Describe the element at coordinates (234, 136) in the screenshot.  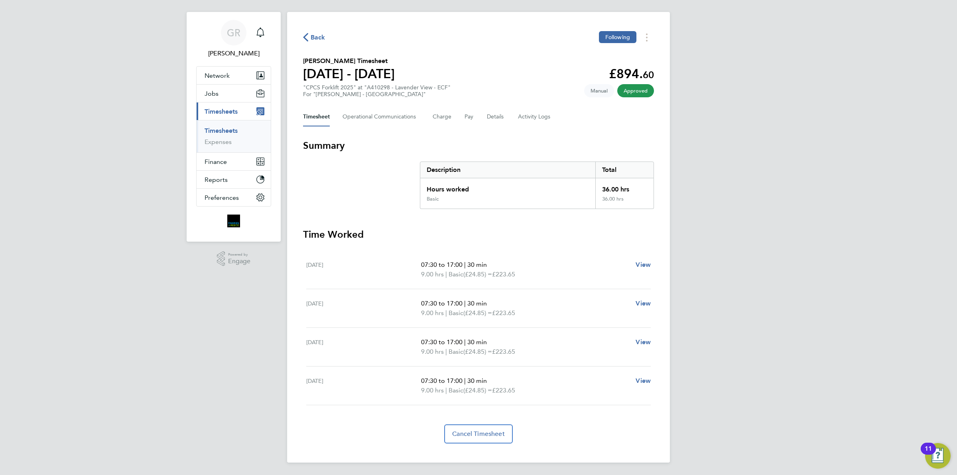
I see `div: Timesheets` at that location.